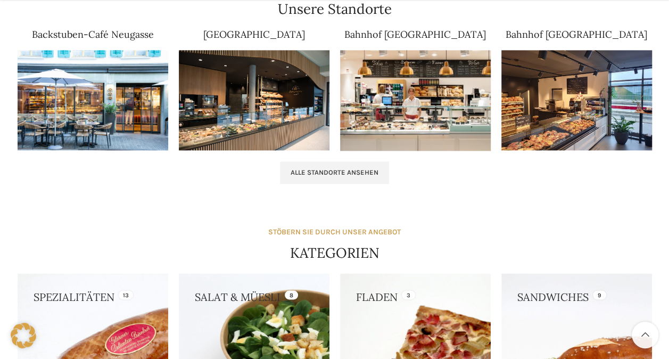 This screenshot has width=669, height=359. Describe the element at coordinates (334, 172) in the screenshot. I see `a: Alle Standorte ansehen` at that location.